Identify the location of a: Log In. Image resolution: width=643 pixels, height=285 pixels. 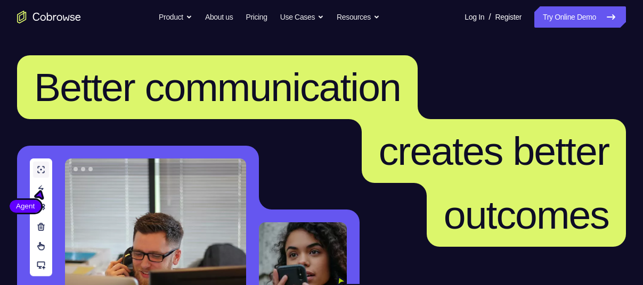
(474, 17).